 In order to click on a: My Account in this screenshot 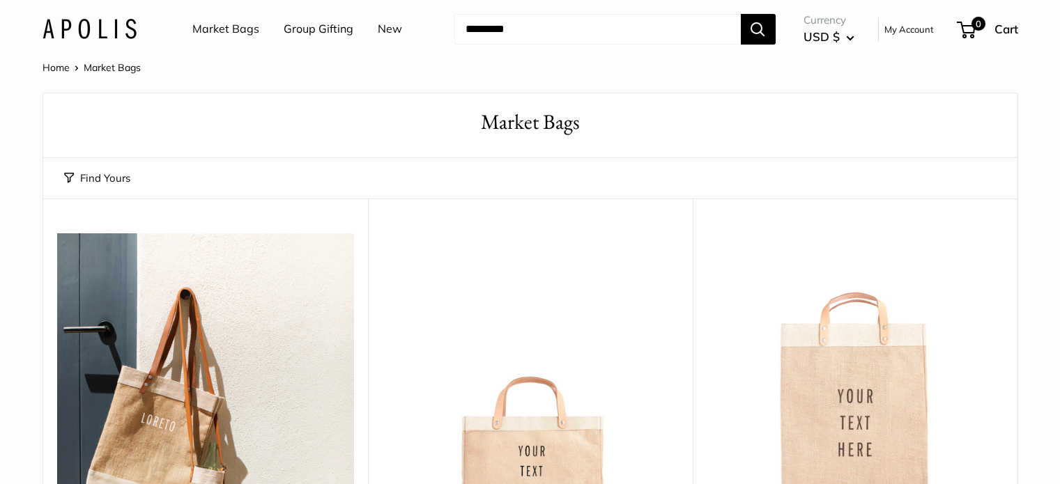, I will do `click(909, 29)`.